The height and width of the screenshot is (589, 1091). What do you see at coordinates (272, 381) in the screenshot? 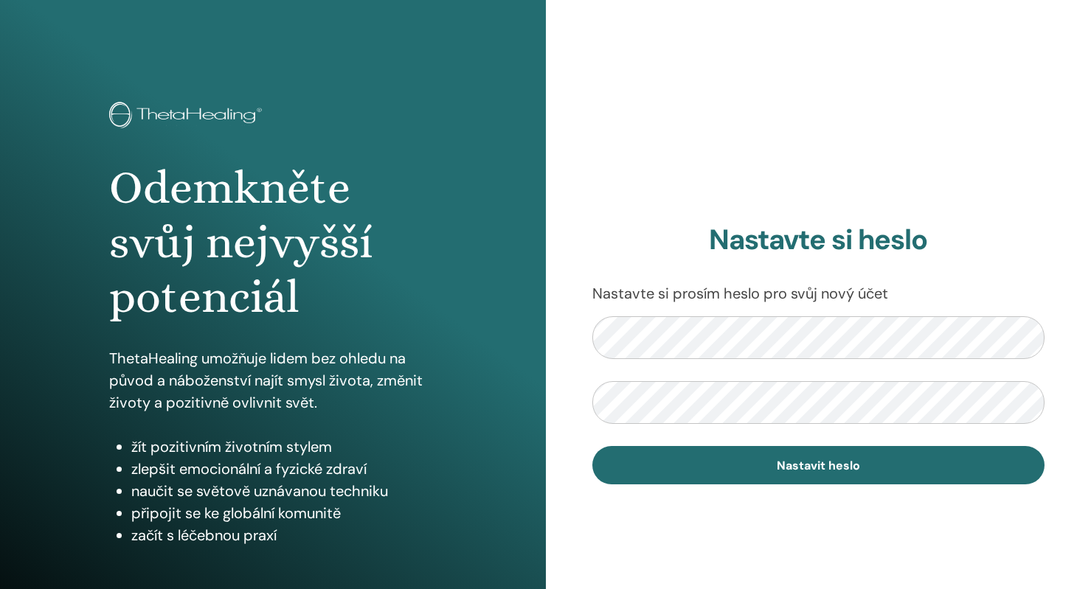
I see `p: ThetaHealing umožňuje lidem bez ohledu na původ a náboženství najít smysl života, změnit životy a...` at bounding box center [272, 381].